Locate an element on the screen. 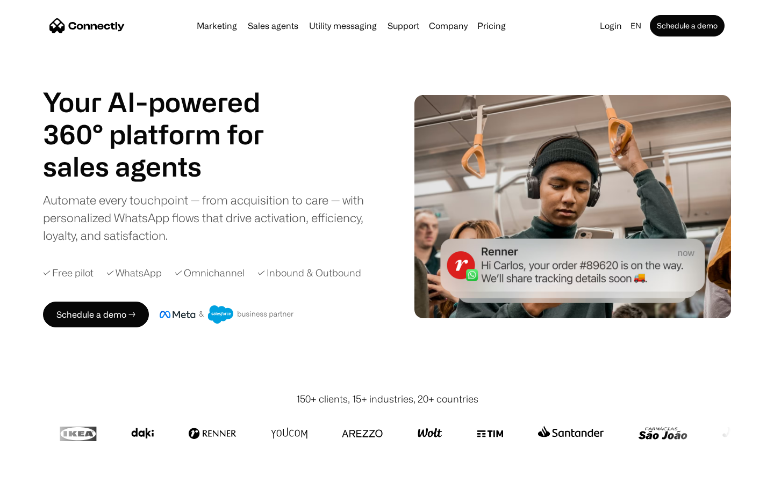  h1: sales agents is located at coordinates (167, 167).